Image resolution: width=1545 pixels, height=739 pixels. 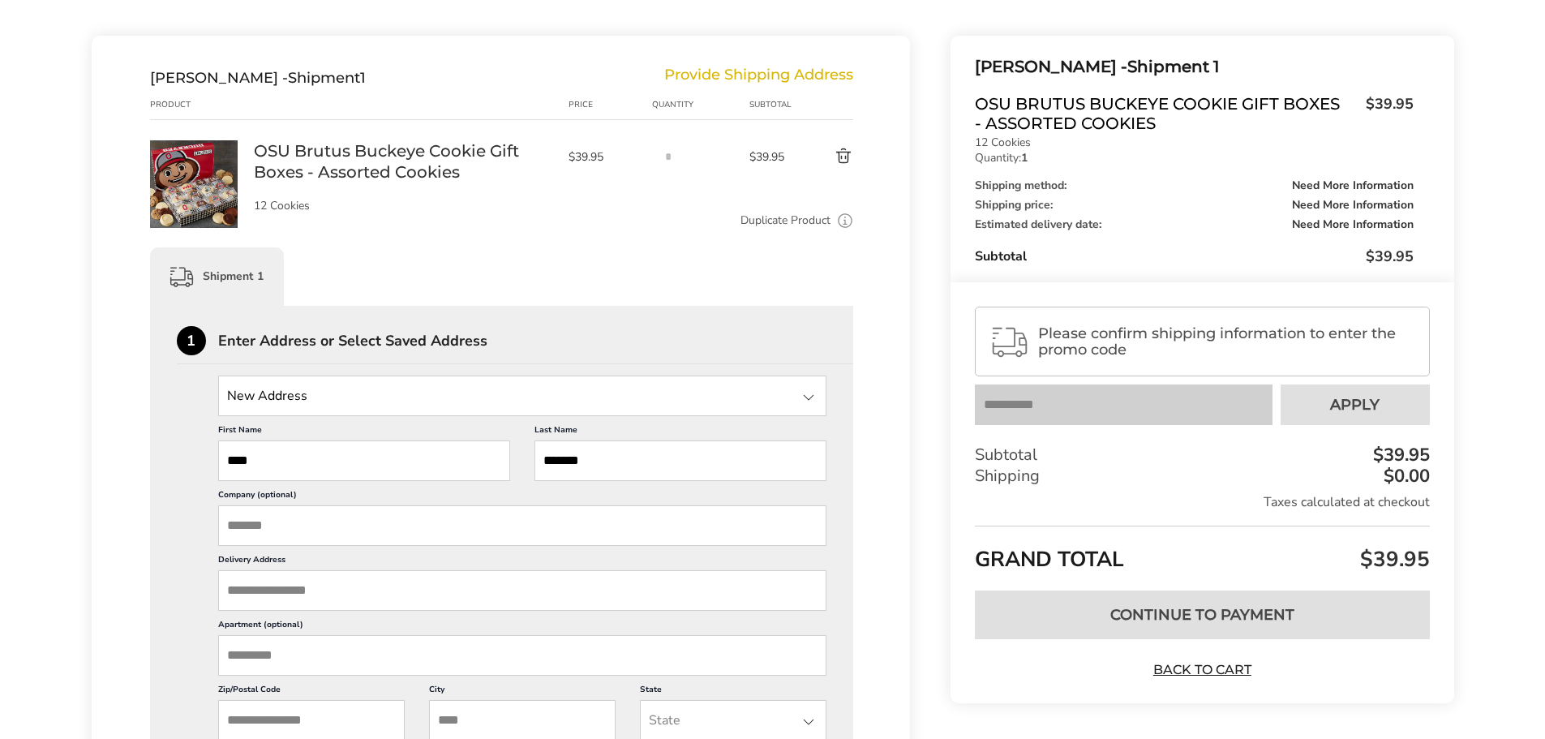 I want to click on input: Last Name, so click(x=681, y=461).